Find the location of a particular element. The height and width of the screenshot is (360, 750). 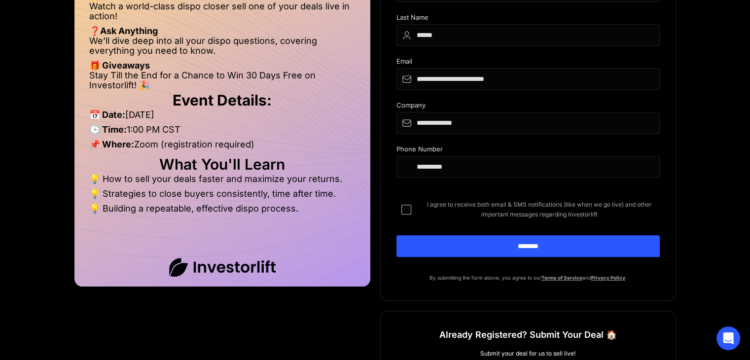

li: 💡 Building a repeatable, effective dispo process. is located at coordinates (222, 209).